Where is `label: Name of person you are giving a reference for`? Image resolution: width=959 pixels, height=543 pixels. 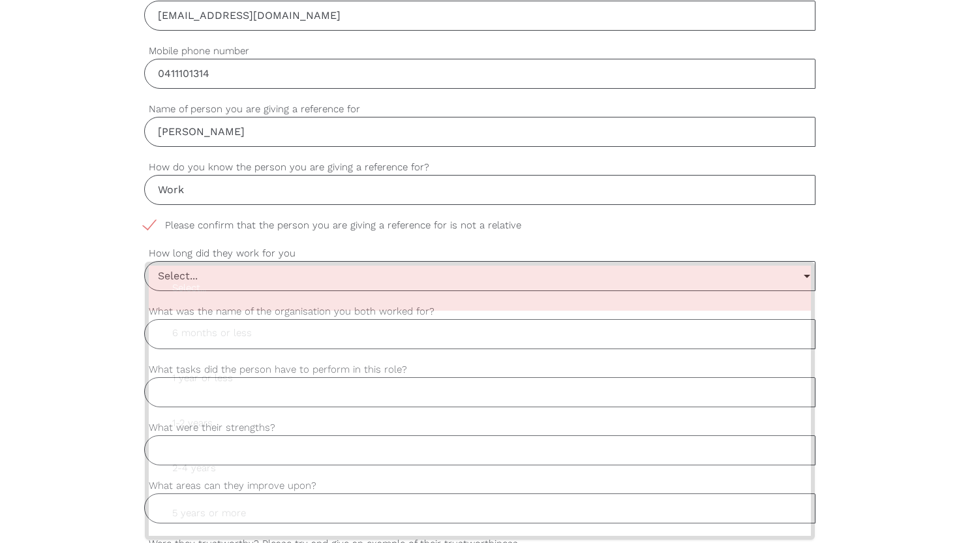
label: Name of person you are giving a reference for is located at coordinates (480, 109).